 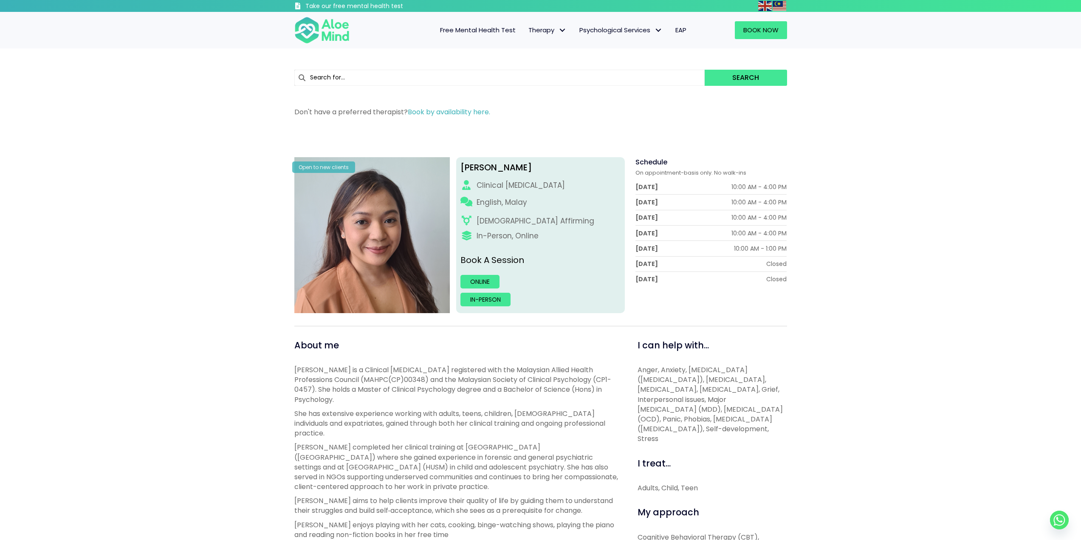 I want to click on a: Whatsapp, so click(x=1059, y=520).